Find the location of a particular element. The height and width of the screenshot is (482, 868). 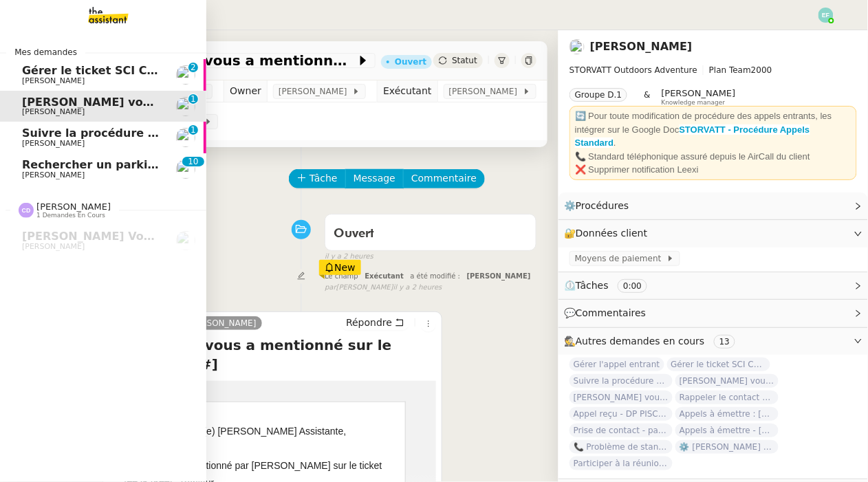

span: 2000 is located at coordinates (761, 70).